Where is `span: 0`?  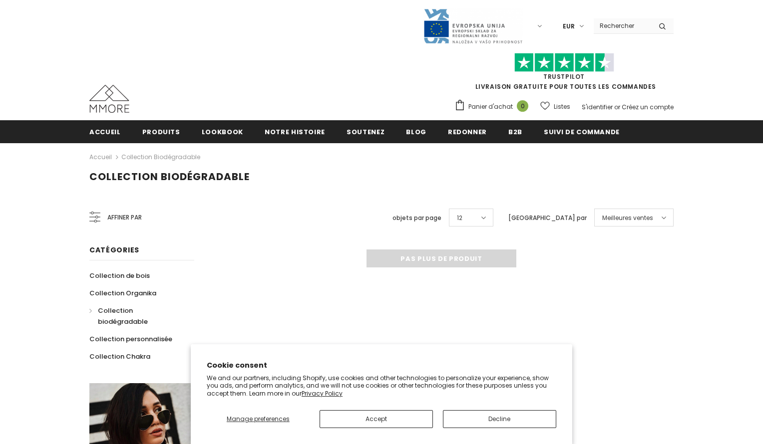
span: 0 is located at coordinates (522, 106).